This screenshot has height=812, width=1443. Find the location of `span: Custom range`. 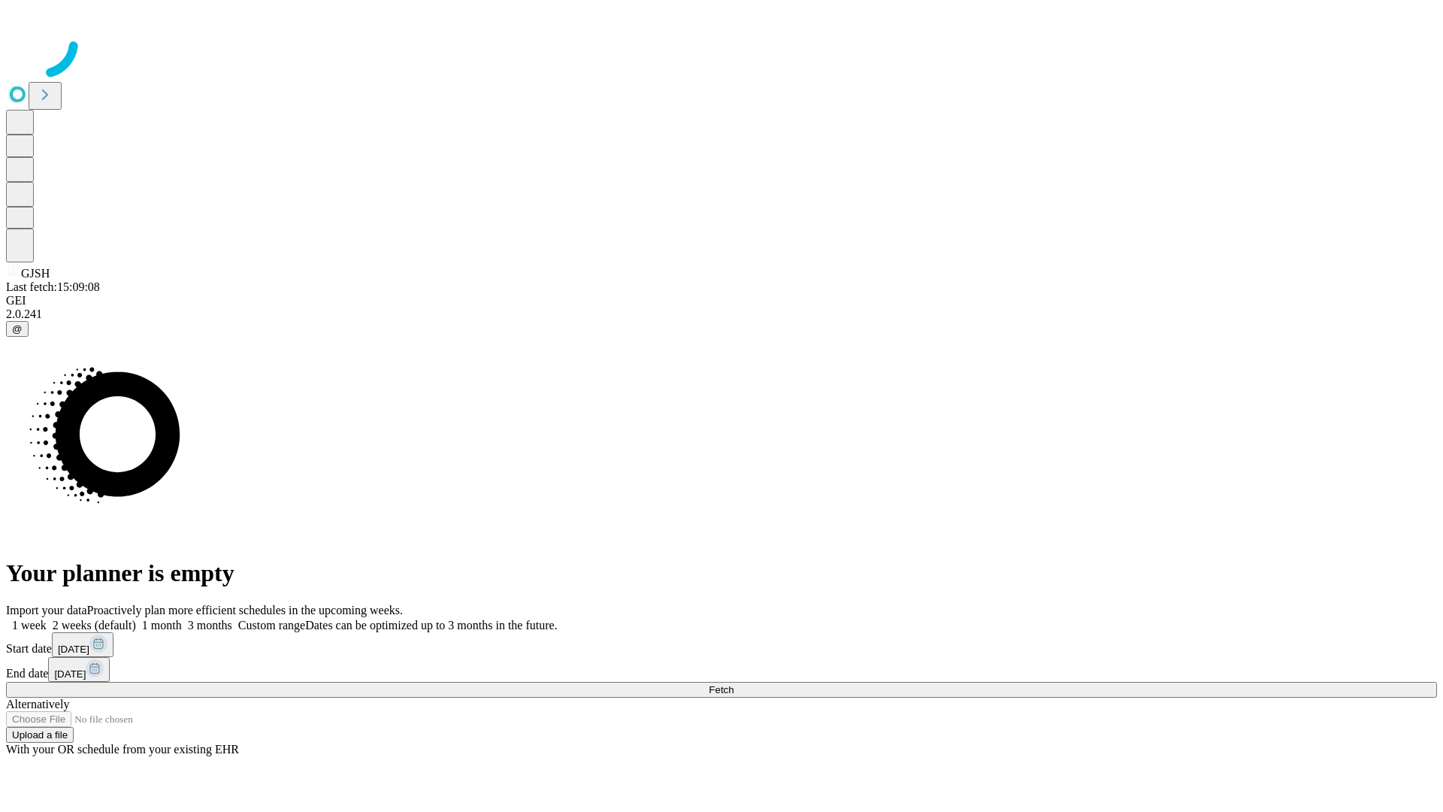

span: Custom range is located at coordinates (271, 625).